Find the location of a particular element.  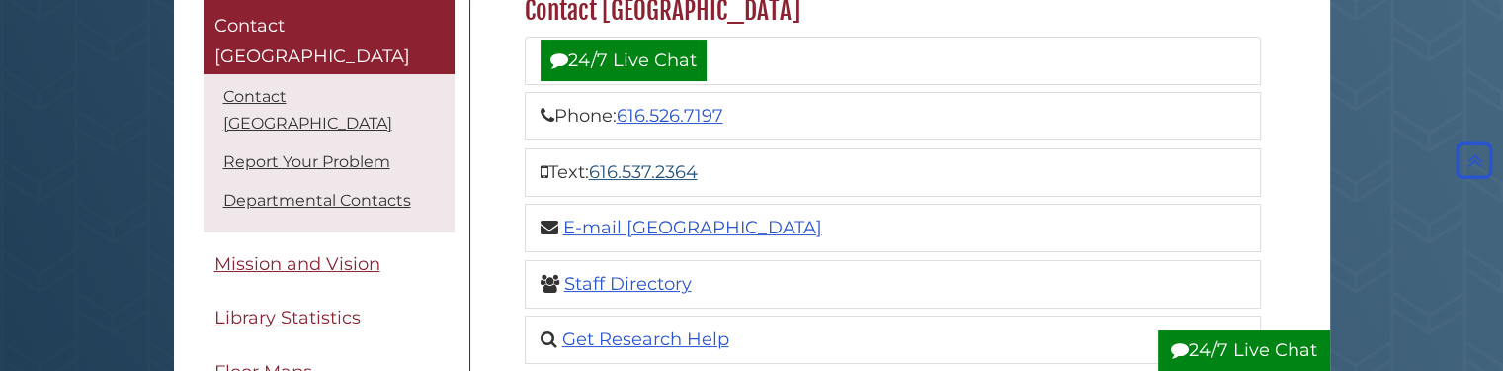

a: Library Statistics is located at coordinates (329, 318).